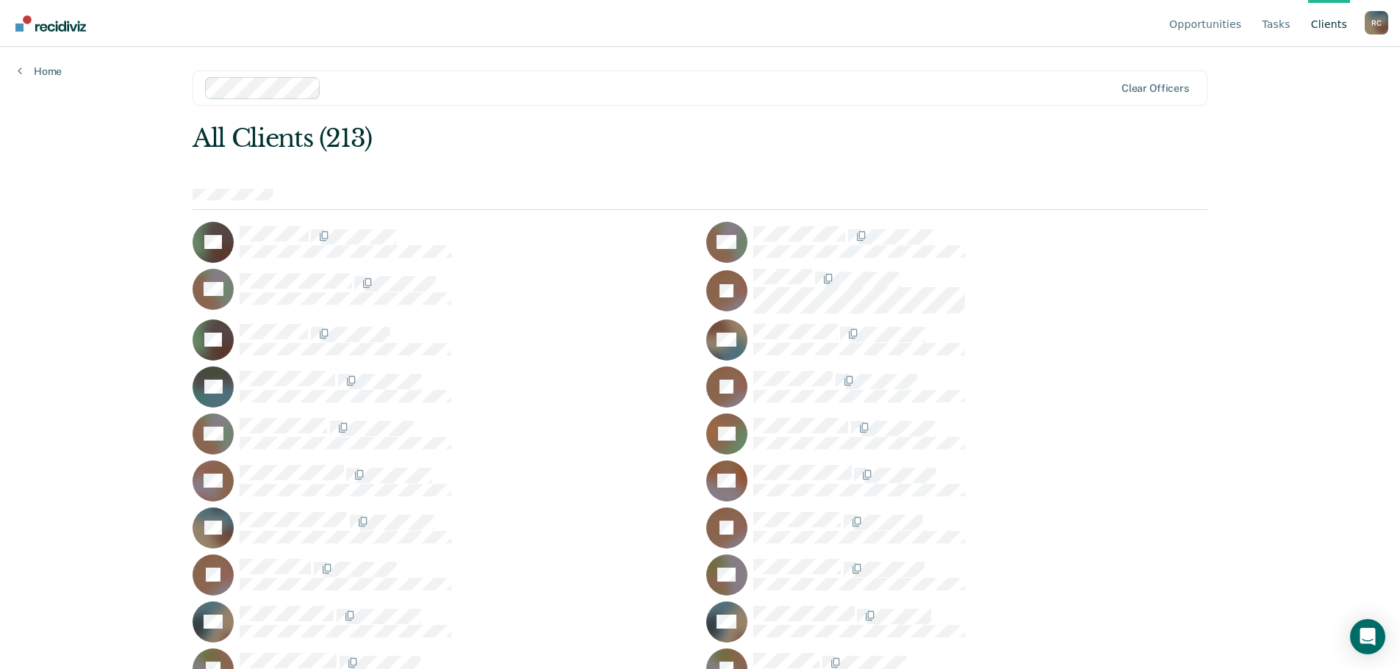  Describe the element at coordinates (1367, 637) in the screenshot. I see `div: Open Intercom Messenger` at that location.